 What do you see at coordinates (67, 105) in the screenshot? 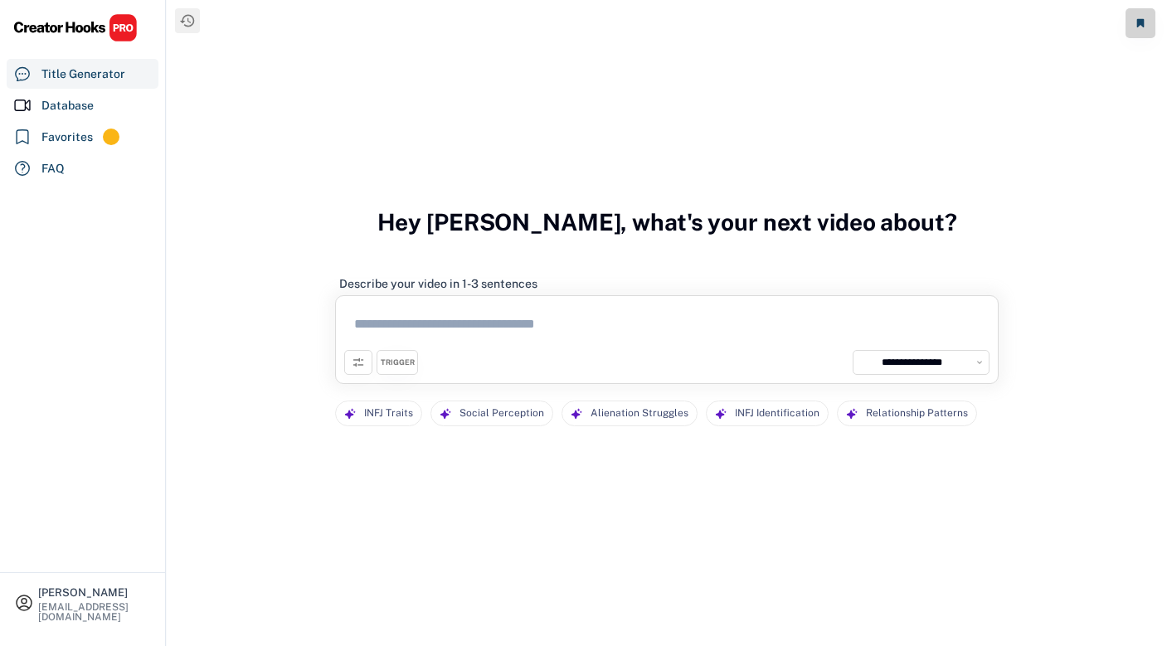
I see `div: Database` at bounding box center [67, 105].